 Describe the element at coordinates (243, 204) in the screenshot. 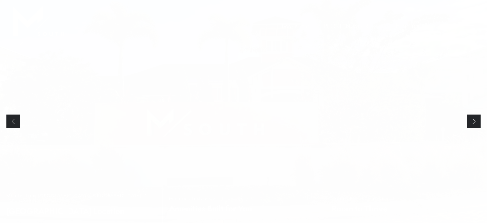

I see `a: Modern Lifestyle Centric Spaces` at that location.